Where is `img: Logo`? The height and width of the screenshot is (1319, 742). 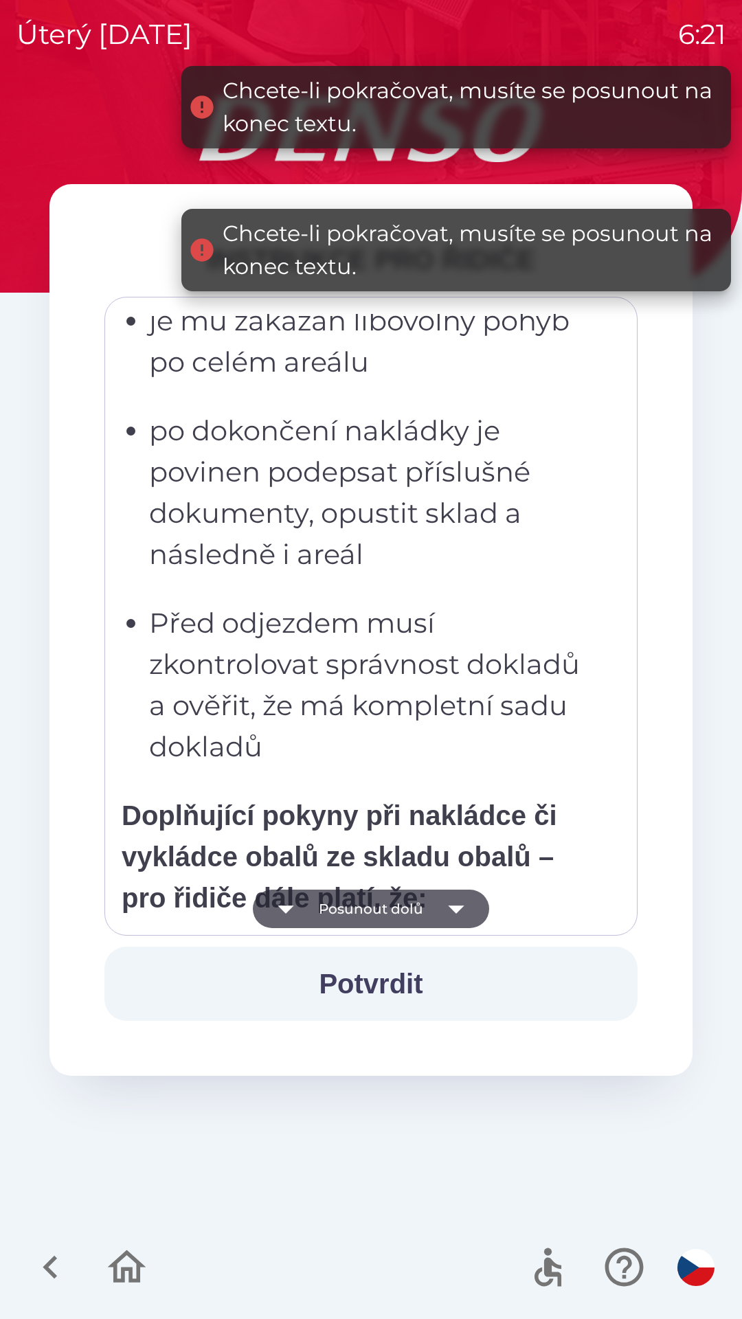 img: Logo is located at coordinates (371, 129).